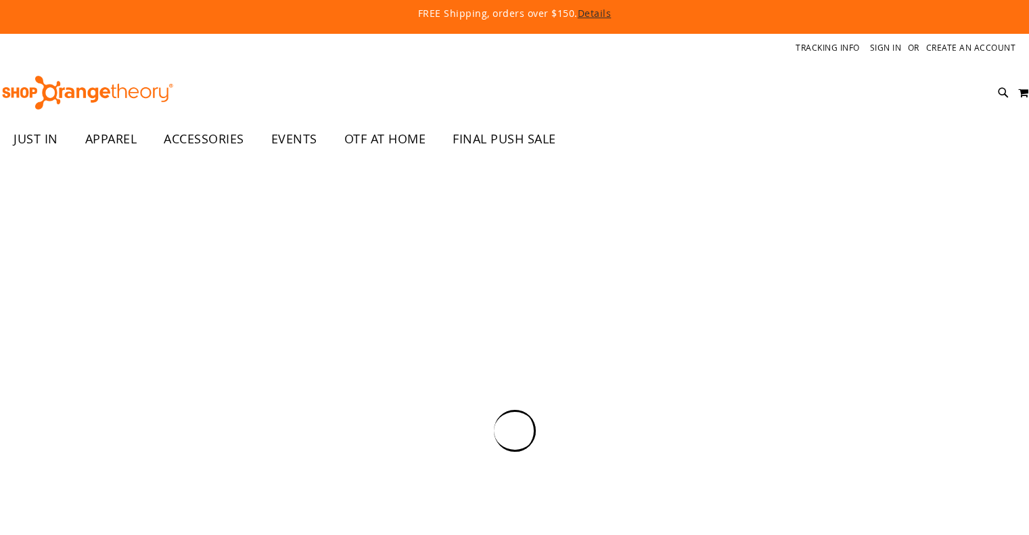  Describe the element at coordinates (385, 139) in the screenshot. I see `span: OTF AT HOME` at that location.